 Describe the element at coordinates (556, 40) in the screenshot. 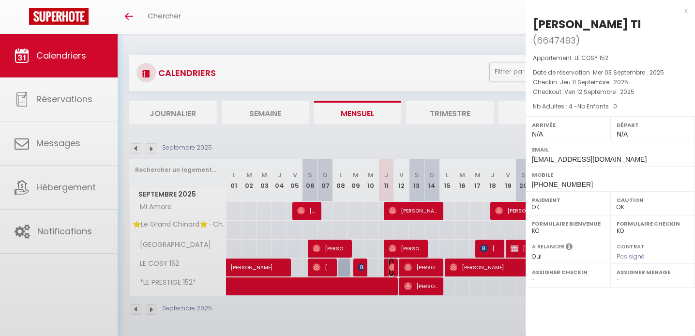

I see `span: 6647493` at that location.